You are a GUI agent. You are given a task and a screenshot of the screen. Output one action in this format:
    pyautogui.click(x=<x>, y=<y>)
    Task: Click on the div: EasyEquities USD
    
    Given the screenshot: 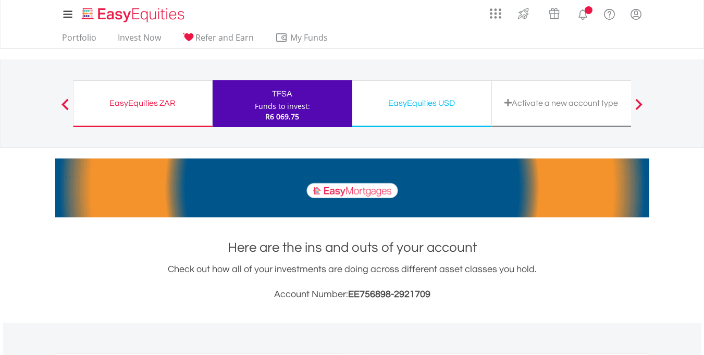 What is the action you would take?
    pyautogui.click(x=422, y=103)
    